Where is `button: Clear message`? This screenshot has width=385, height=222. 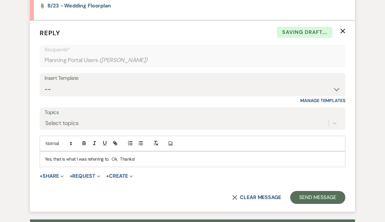 button: Clear message is located at coordinates (257, 197).